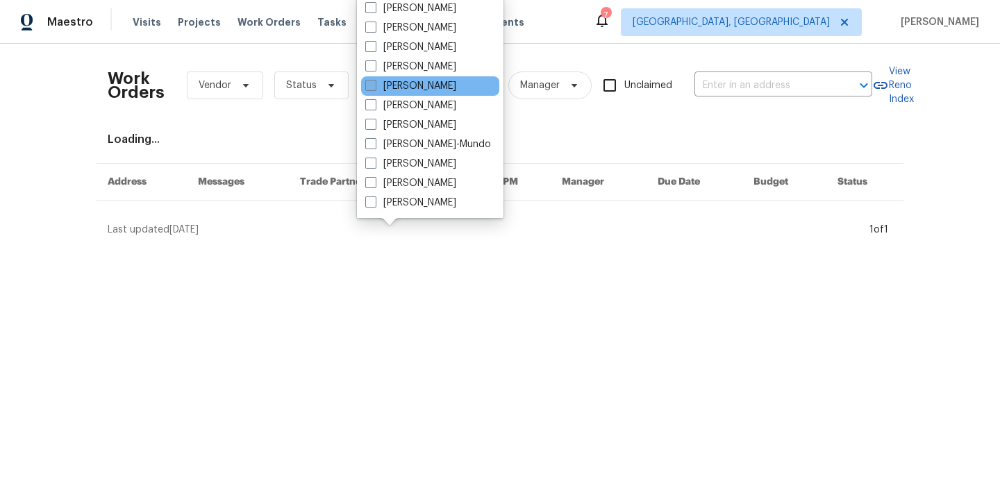 Image resolution: width=1000 pixels, height=481 pixels. What do you see at coordinates (136, 85) in the screenshot?
I see `h2: Work Orders` at bounding box center [136, 85].